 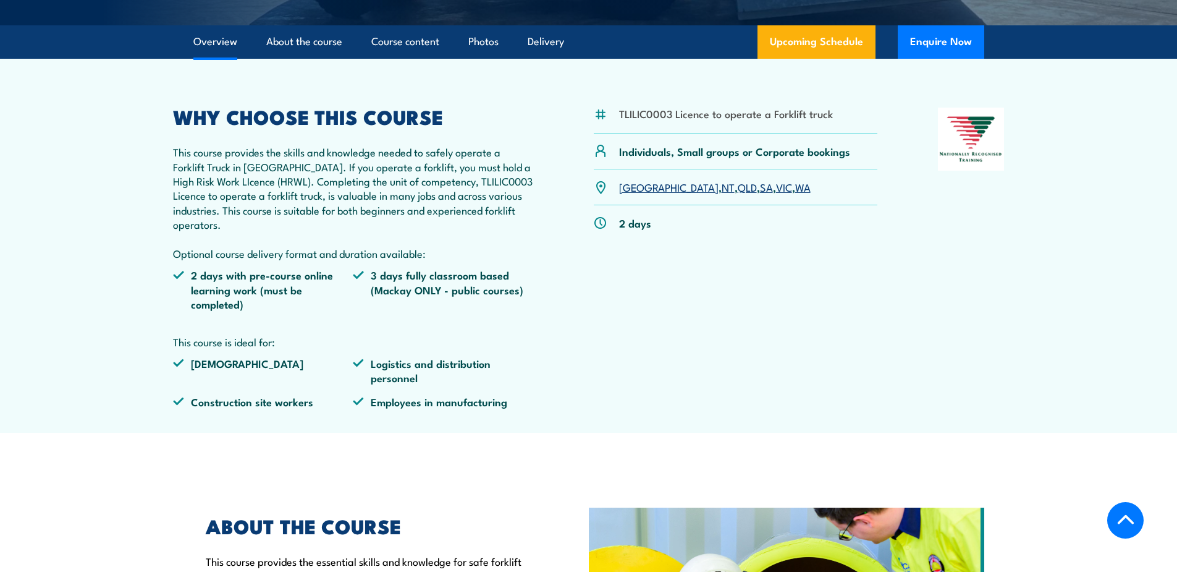 What do you see at coordinates (443, 370) in the screenshot?
I see `li: Logistics and distribution personnel` at bounding box center [443, 370].